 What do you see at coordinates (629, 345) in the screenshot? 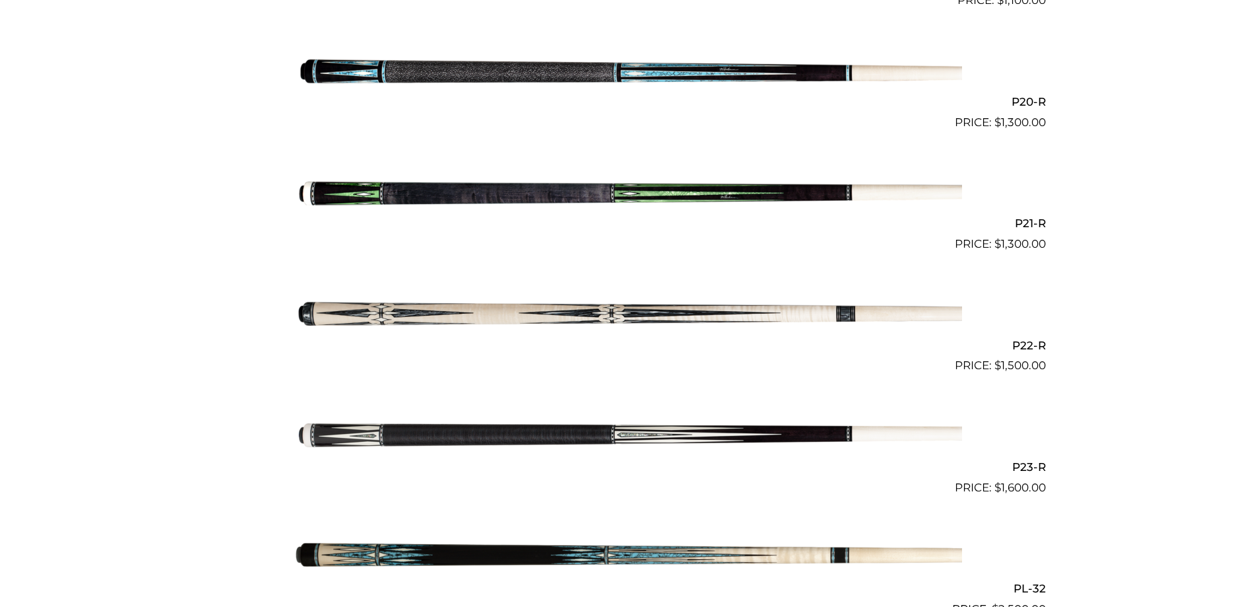
I see `h2: P22-R` at bounding box center [629, 345].